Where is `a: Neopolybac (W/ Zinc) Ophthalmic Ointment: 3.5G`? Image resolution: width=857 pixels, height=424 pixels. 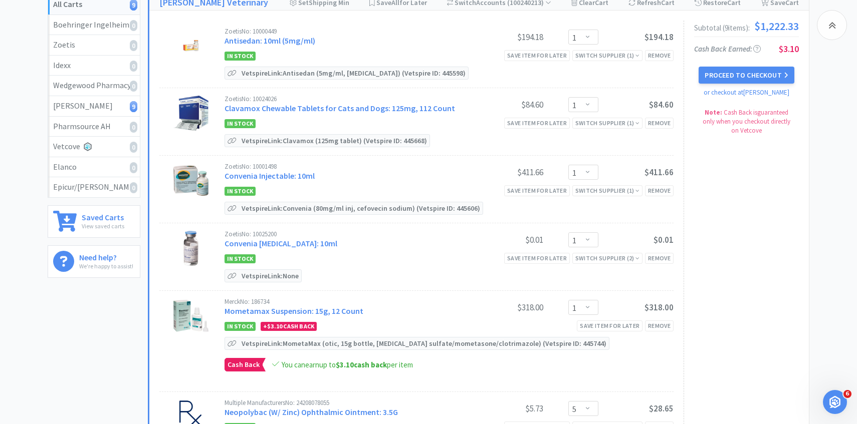
a: Neopolybac (W/ Zinc) Ophthalmic Ointment: 3.5G is located at coordinates (311, 412).